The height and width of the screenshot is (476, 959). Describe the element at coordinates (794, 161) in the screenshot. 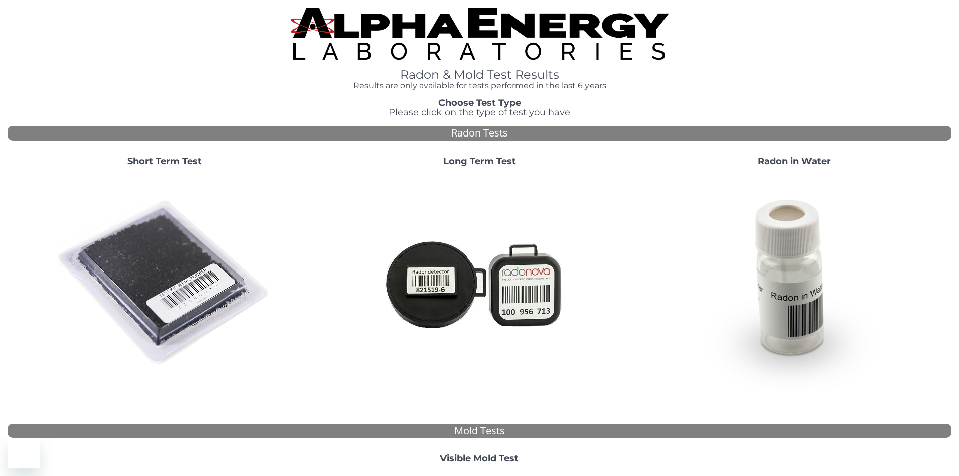

I see `strong: Radon in Water` at that location.